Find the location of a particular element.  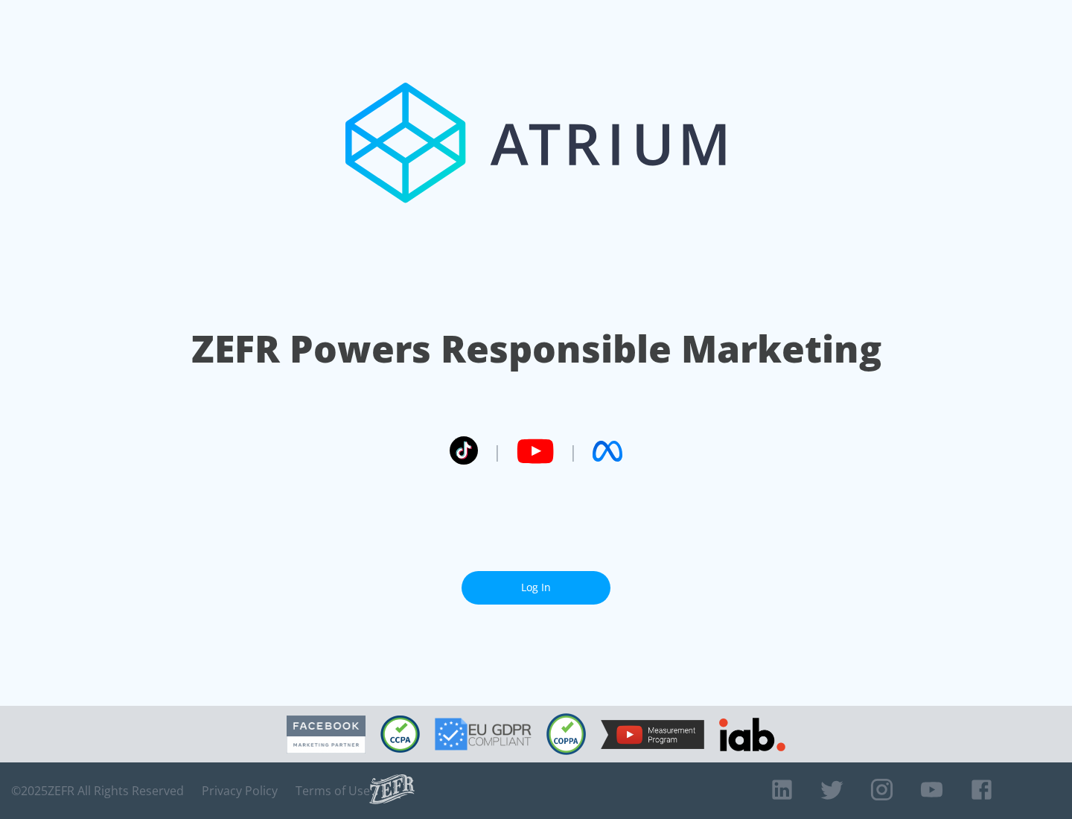

a: Terms of Use is located at coordinates (333, 791).